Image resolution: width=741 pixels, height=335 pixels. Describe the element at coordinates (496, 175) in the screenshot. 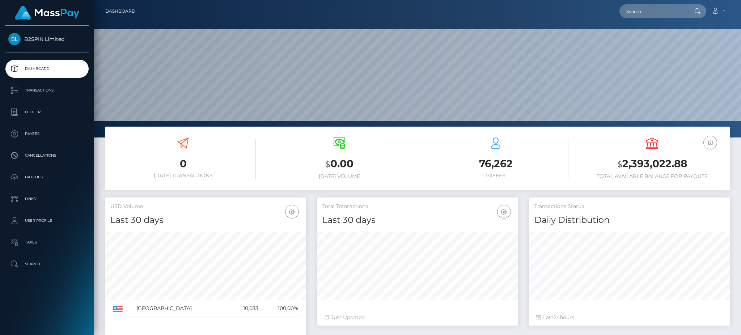

I see `h6: Payees` at that location.